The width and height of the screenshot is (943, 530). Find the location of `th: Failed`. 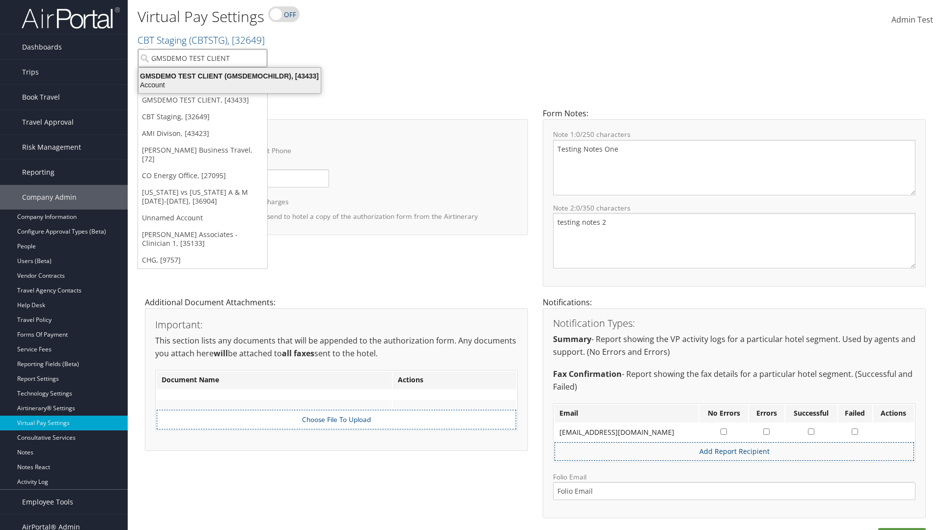

th: Failed is located at coordinates (855, 414).